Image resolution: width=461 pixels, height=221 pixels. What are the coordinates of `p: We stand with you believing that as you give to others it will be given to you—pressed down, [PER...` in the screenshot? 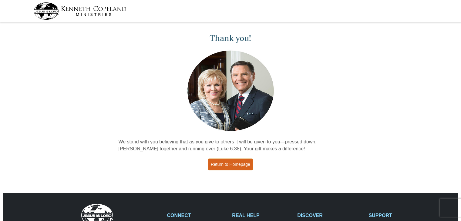 It's located at (231, 146).